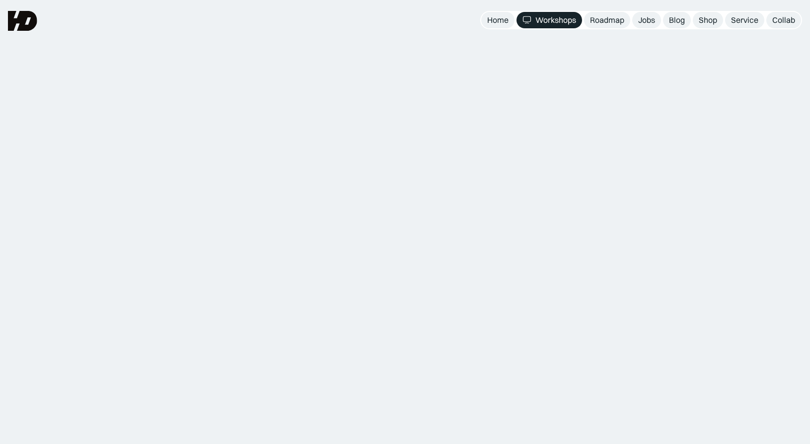 Image resolution: width=810 pixels, height=444 pixels. Describe the element at coordinates (607, 20) in the screenshot. I see `div: Roadmap` at that location.